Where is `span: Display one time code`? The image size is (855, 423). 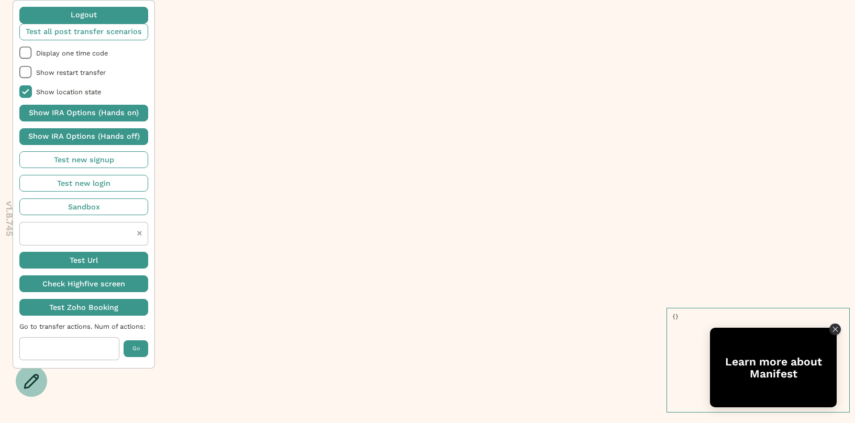 span: Display one time code is located at coordinates (92, 53).